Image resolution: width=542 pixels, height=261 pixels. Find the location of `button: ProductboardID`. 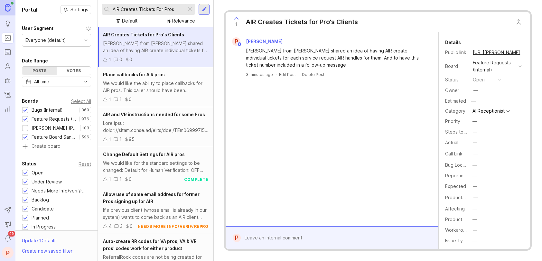

button: ProductboardID is located at coordinates (476, 198).